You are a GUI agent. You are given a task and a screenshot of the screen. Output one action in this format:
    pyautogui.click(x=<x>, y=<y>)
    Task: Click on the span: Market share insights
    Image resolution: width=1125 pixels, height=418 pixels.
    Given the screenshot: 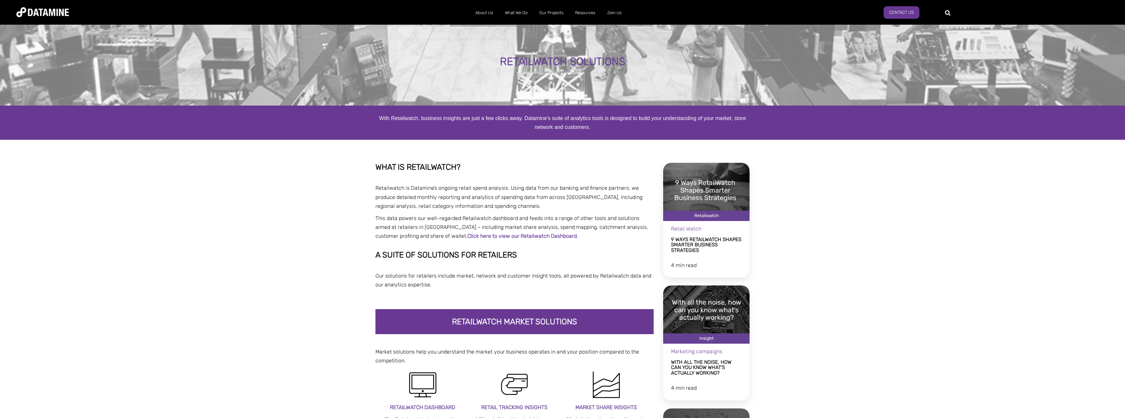 What is the action you would take?
    pyautogui.click(x=606, y=407)
    